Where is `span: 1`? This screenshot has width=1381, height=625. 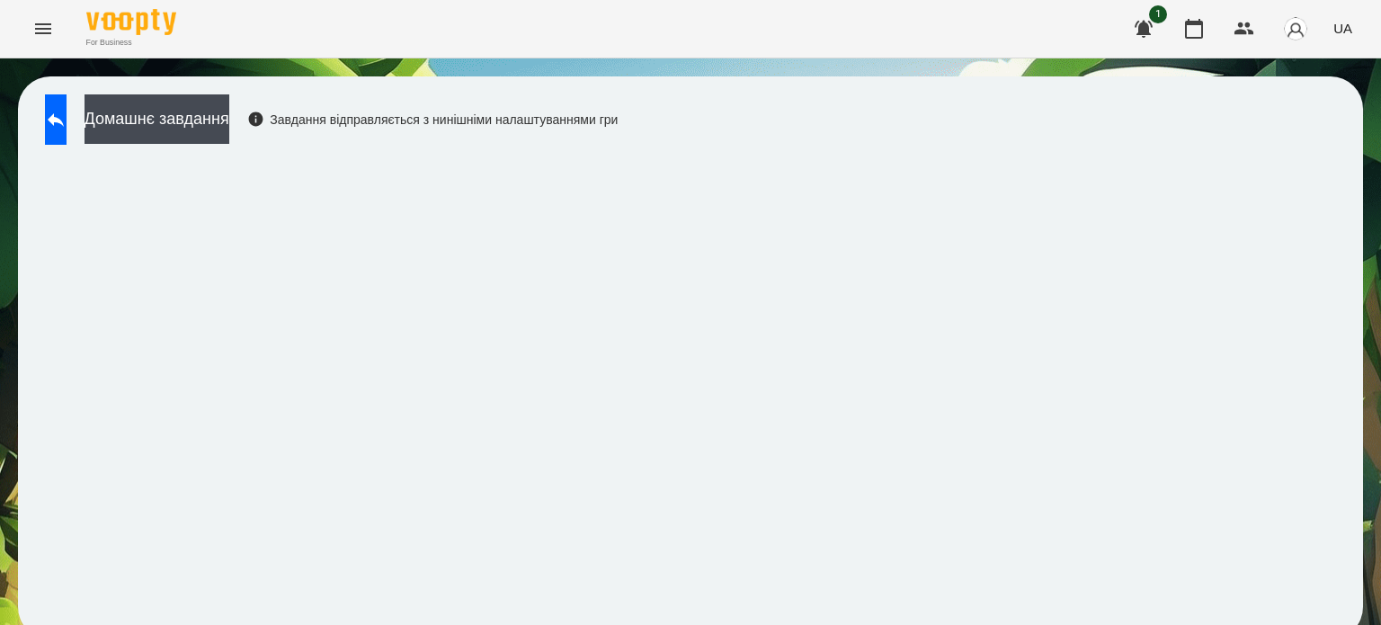 span: 1 is located at coordinates (1158, 14).